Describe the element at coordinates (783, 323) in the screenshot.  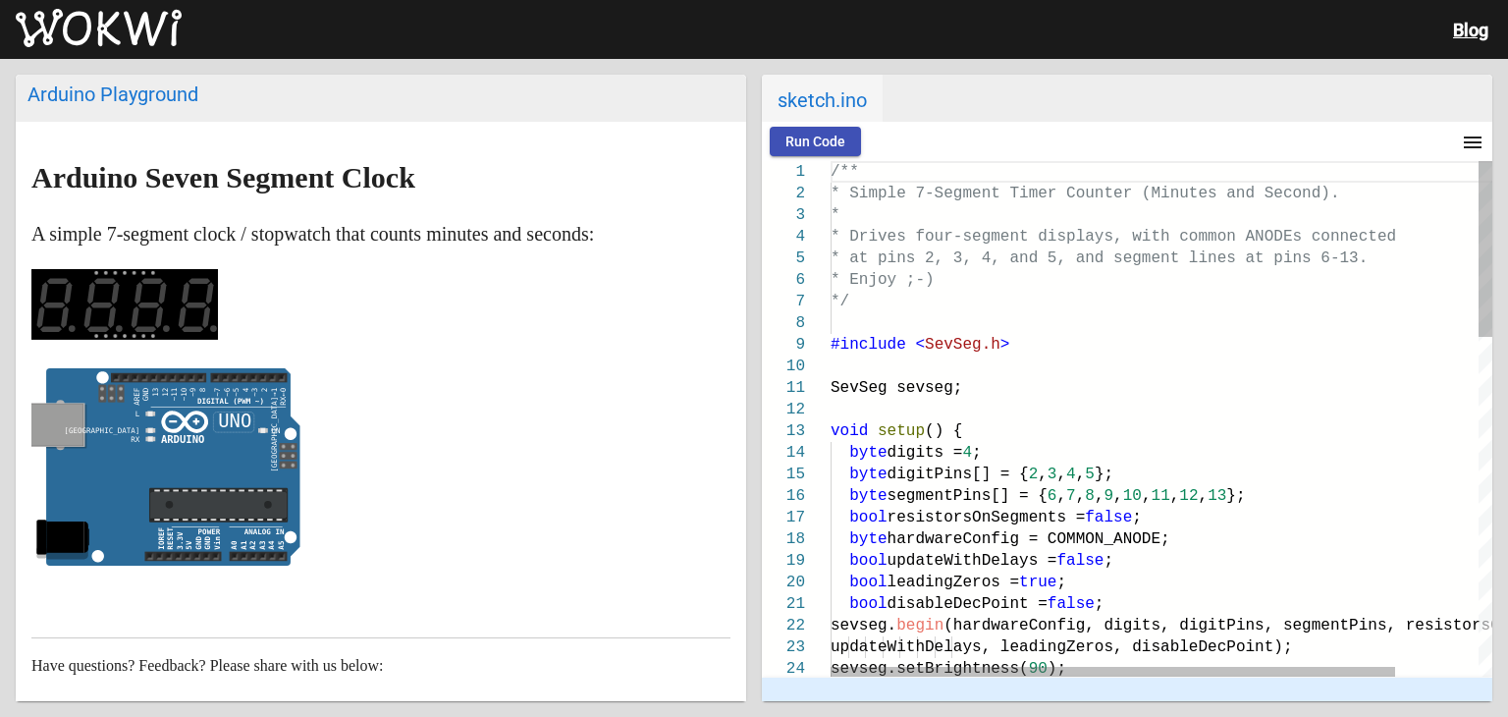
I see `div: 8` at that location.